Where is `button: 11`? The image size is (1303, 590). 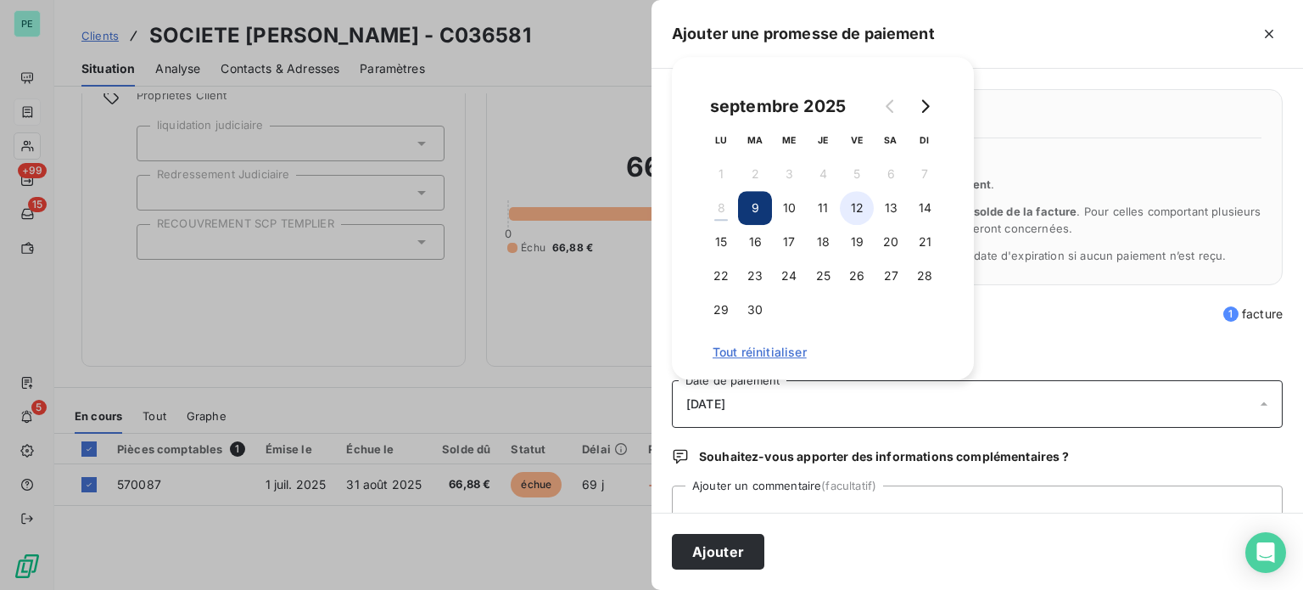 button: 11 is located at coordinates (823, 208).